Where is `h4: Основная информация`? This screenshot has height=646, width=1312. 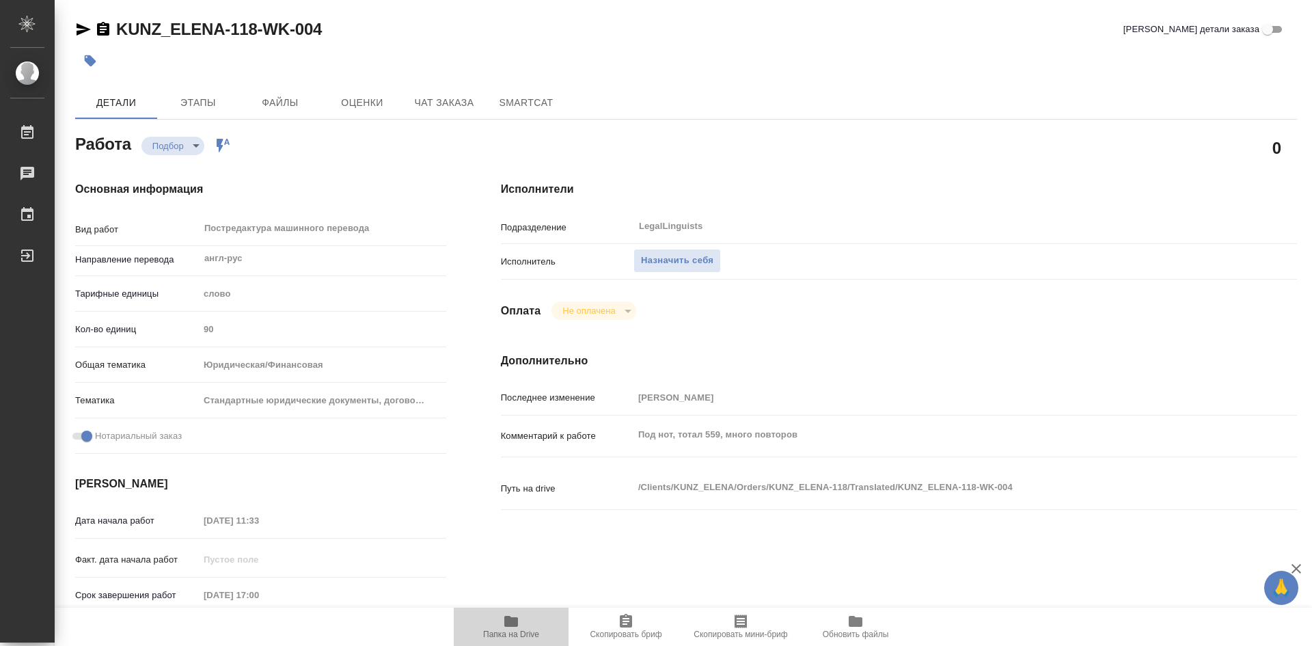
h4: Основная информация is located at coordinates (260, 189).